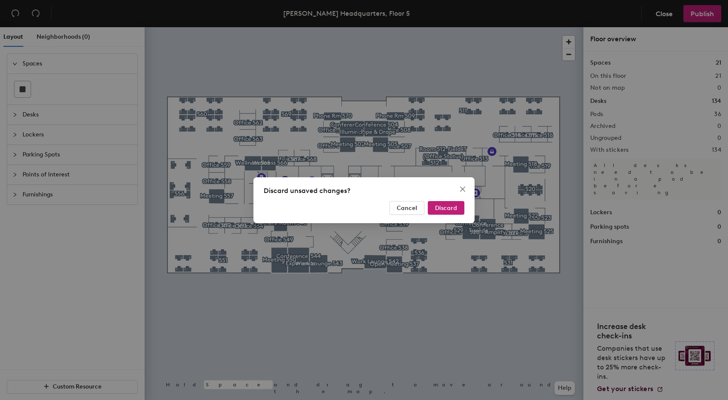 This screenshot has width=728, height=400. I want to click on span: close, so click(462, 189).